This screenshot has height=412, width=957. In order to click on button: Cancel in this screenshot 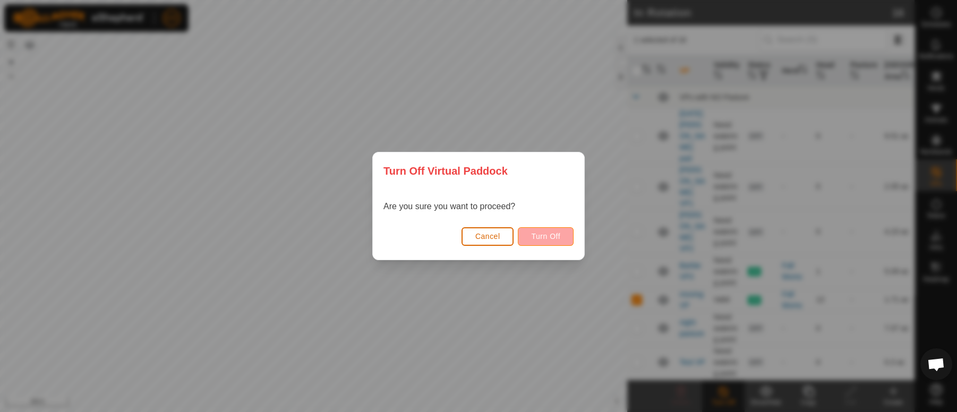, I will do `click(487, 236)`.